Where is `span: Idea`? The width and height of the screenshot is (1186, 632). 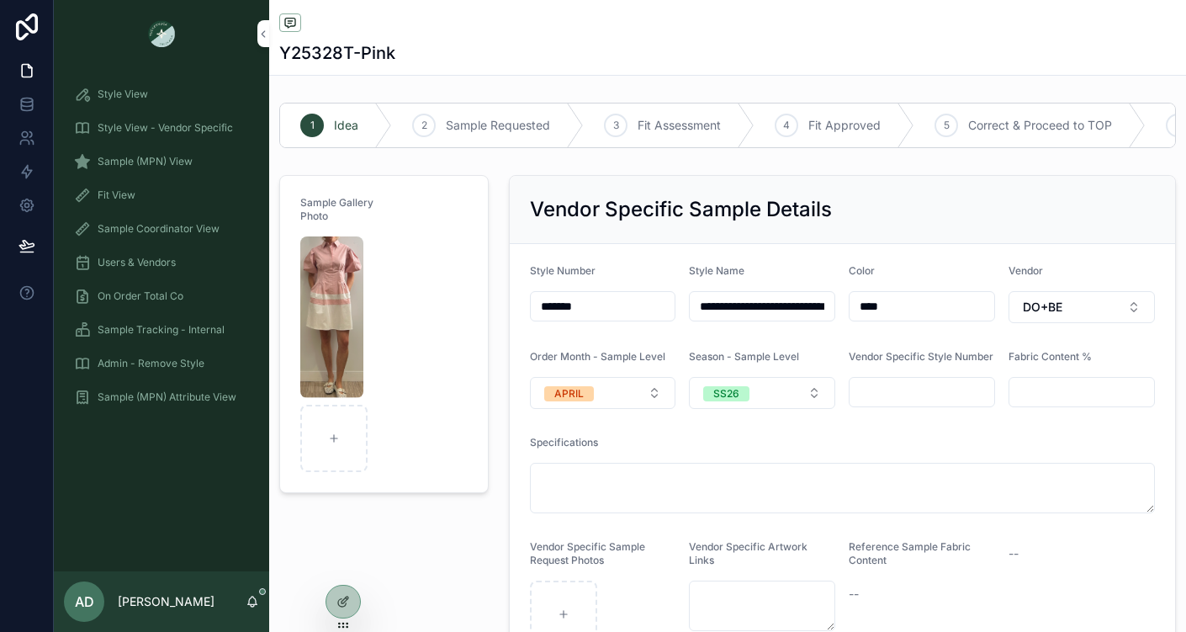
span: Idea is located at coordinates (346, 125).